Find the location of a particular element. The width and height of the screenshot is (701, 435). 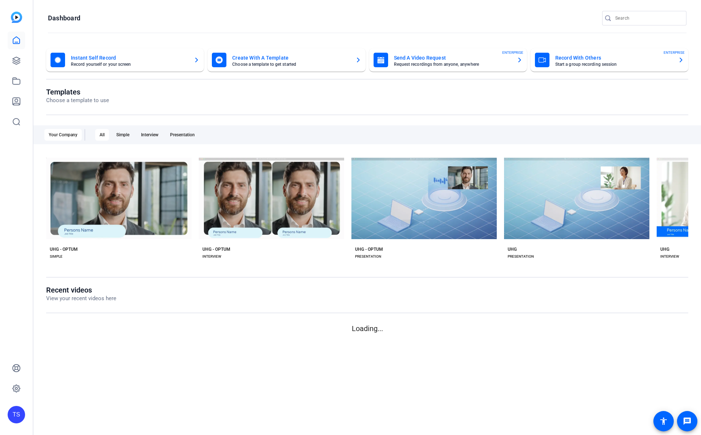

div: Presentation is located at coordinates (182, 135).